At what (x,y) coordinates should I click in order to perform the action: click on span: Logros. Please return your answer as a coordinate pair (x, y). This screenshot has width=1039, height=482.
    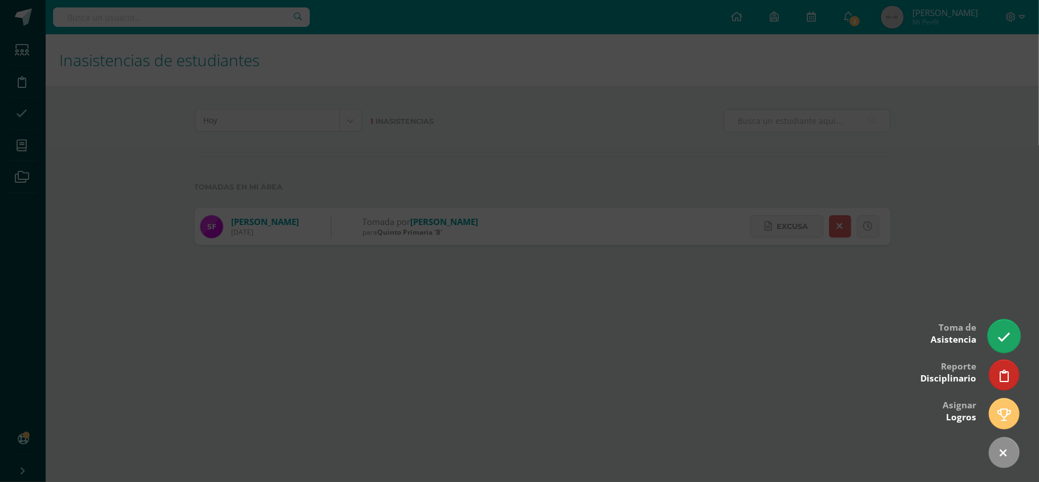
    Looking at the image, I should click on (961, 417).